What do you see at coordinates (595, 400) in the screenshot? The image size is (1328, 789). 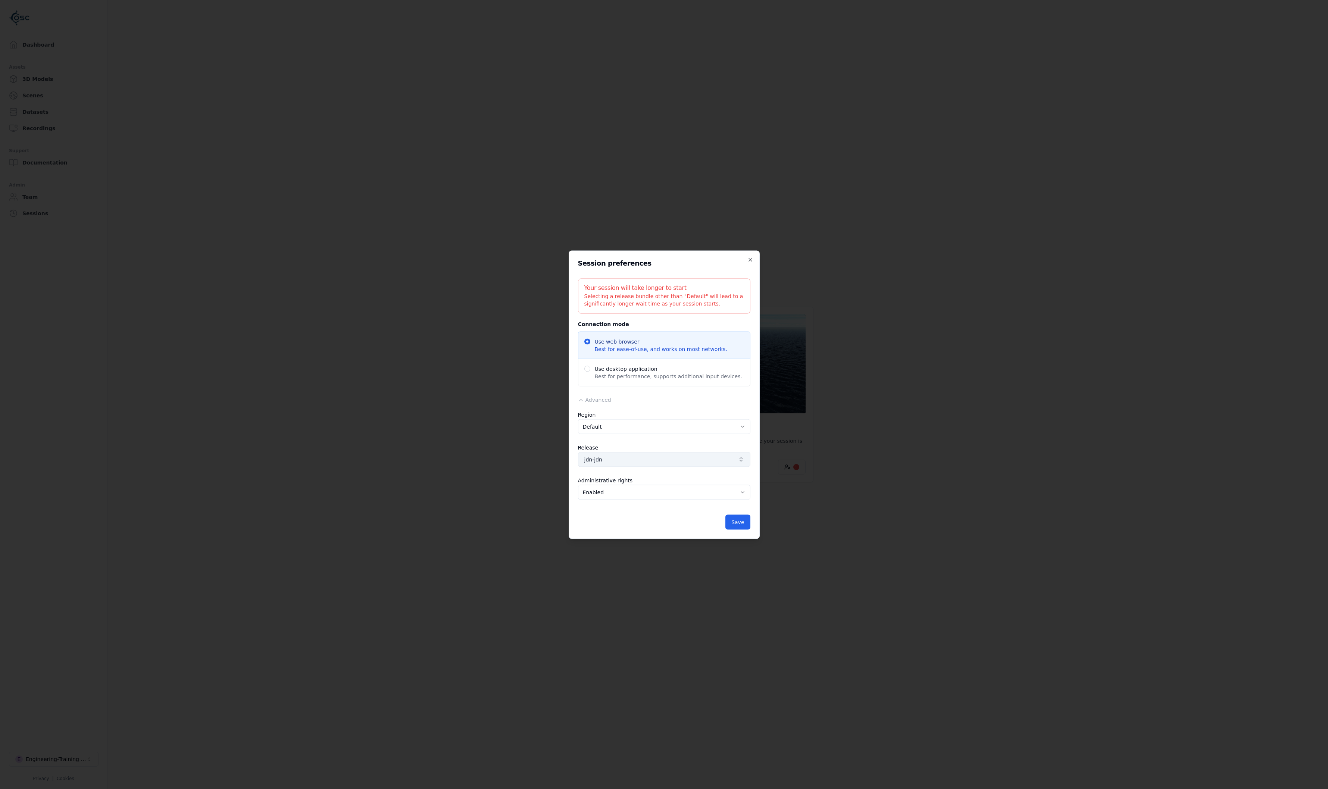 I see `button: Advanced` at bounding box center [595, 400].